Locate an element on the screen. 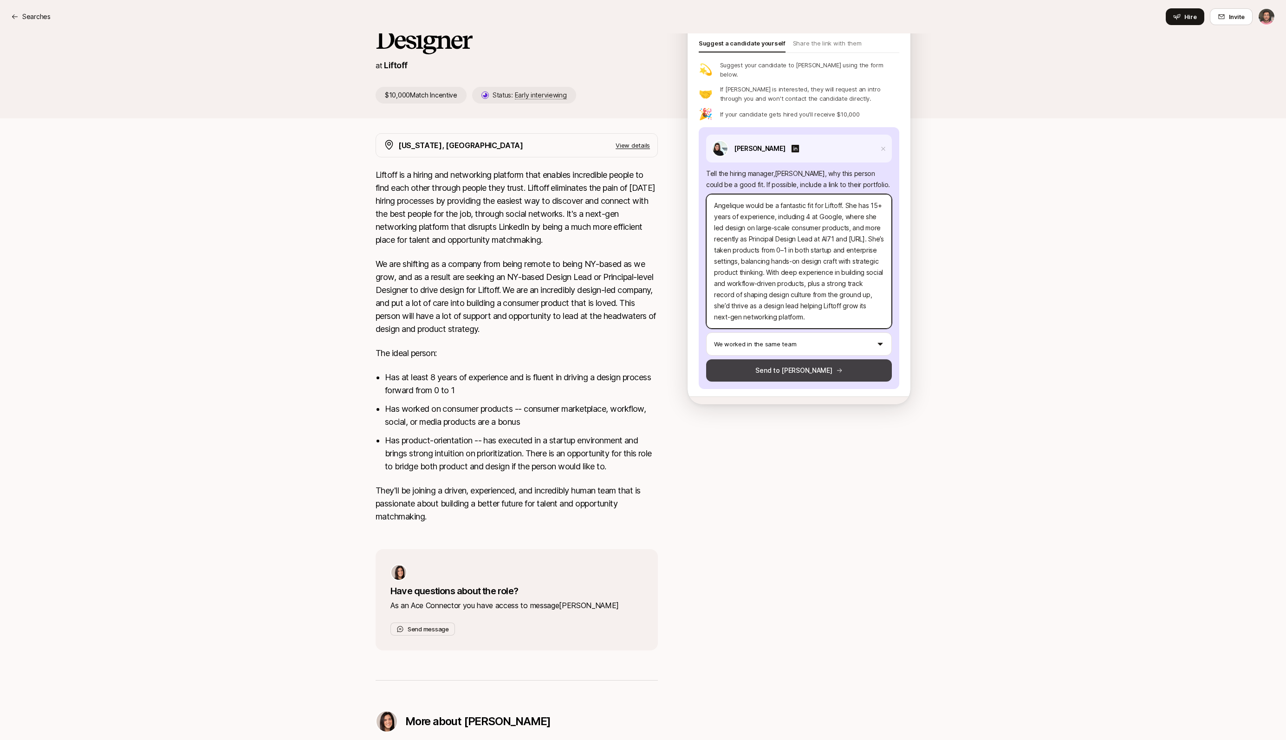 This screenshot has width=1286, height=740. p: Suggest a candidate yourself is located at coordinates (742, 45).